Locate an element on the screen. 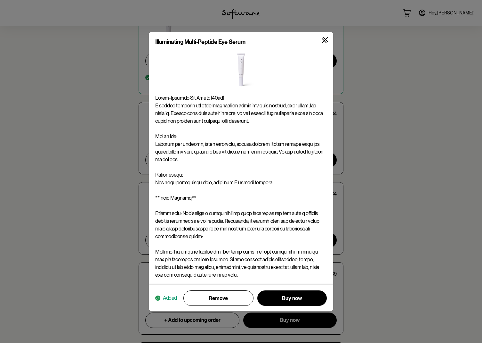 Image resolution: width=482 pixels, height=343 pixels. img: Illuminating Multi-Peptide Eye Serum product is located at coordinates (241, 70).